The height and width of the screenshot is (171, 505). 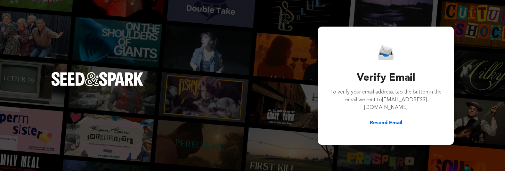 What do you see at coordinates (386, 52) in the screenshot?
I see `img: Seed&Spark Email Icon` at bounding box center [386, 52].